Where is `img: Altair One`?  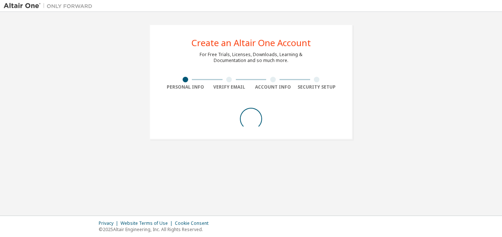 img: Altair One is located at coordinates (50, 6).